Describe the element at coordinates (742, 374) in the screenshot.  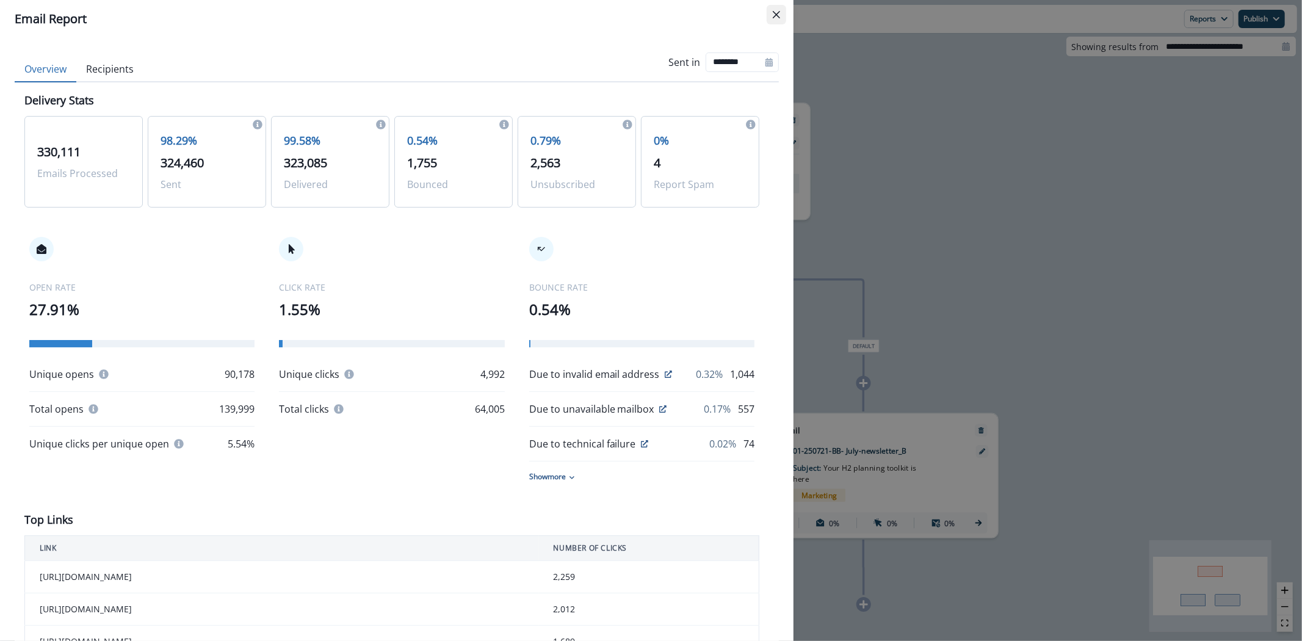
I see `p: 1,044` at that location.